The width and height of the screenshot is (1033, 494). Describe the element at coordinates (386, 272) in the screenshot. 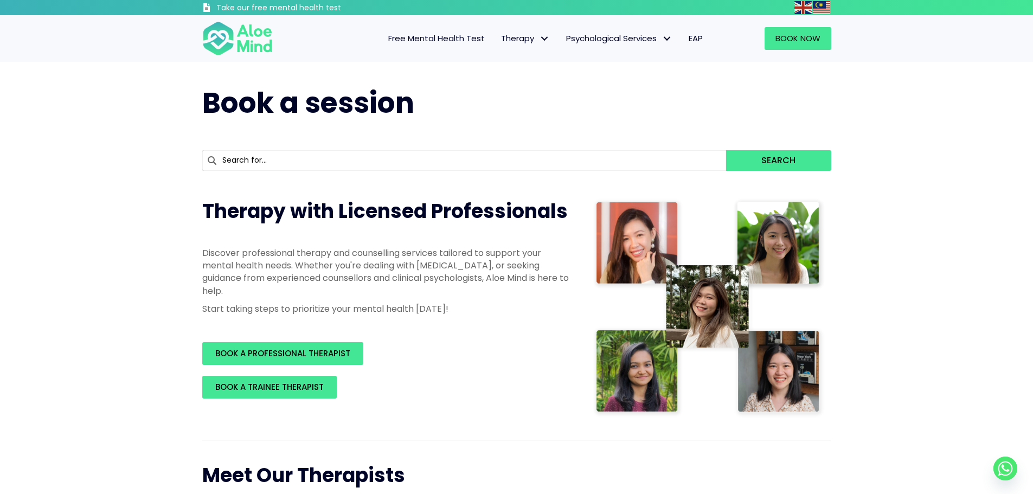

I see `p: Discover professional therapy and counselling services tailored to support your mental health nee...` at that location.